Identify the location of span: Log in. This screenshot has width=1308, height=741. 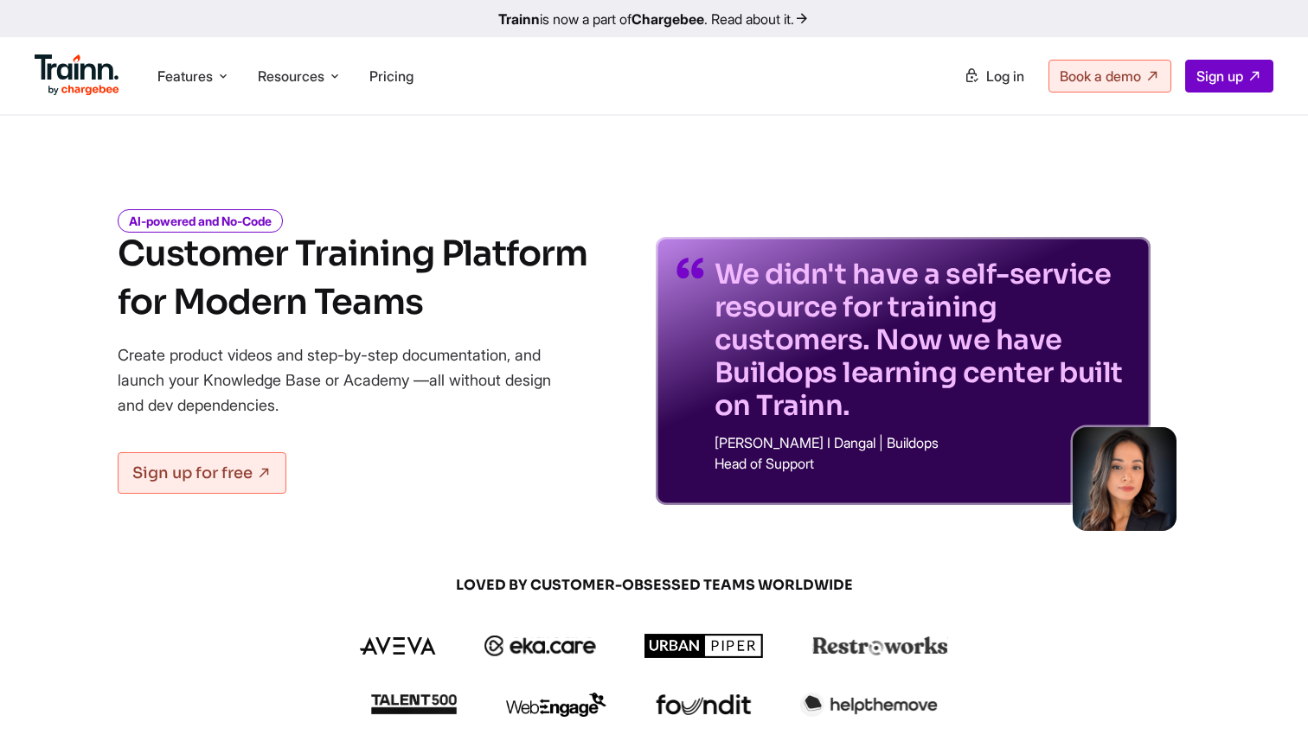
(1005, 76).